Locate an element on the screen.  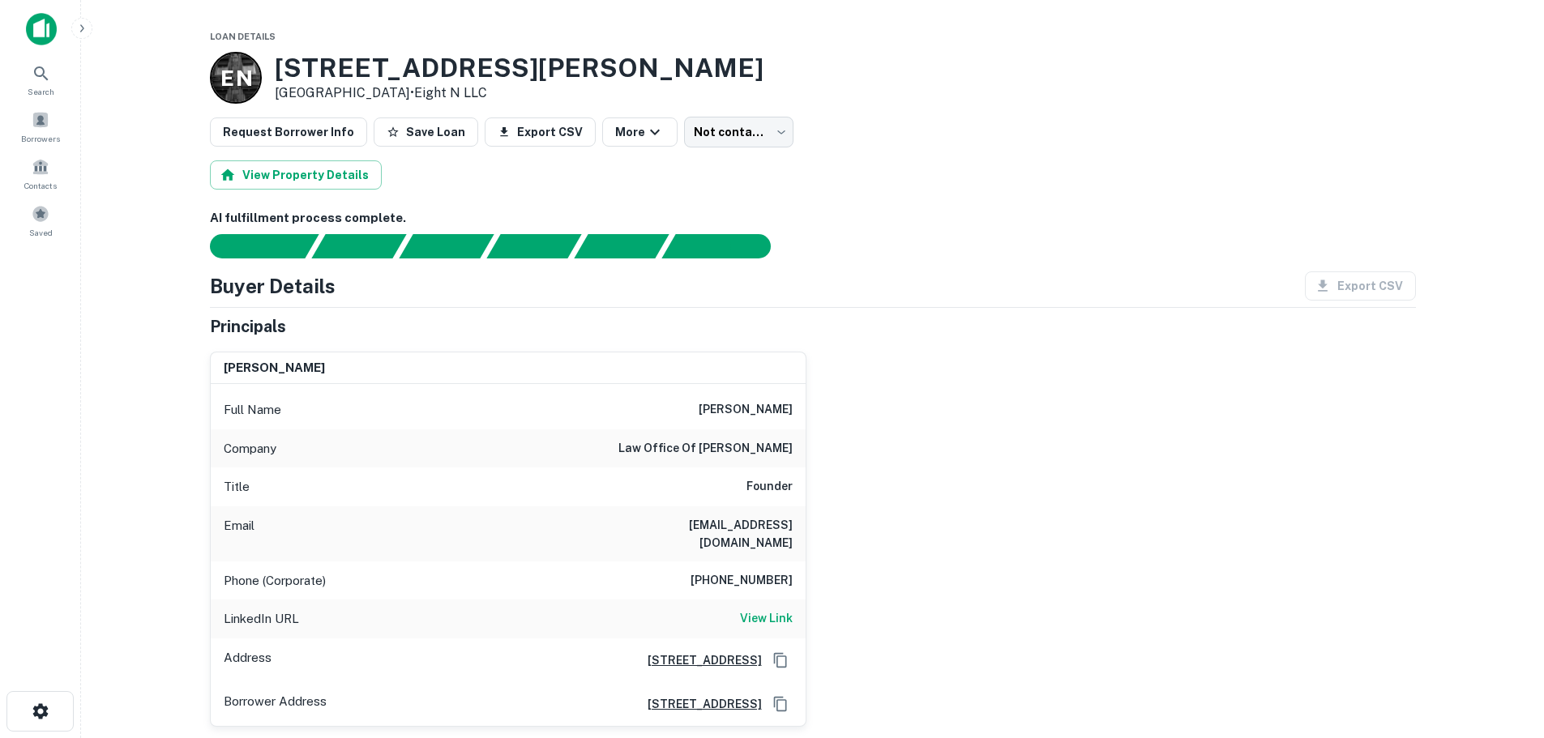
a: Contacts is located at coordinates (41, 173).